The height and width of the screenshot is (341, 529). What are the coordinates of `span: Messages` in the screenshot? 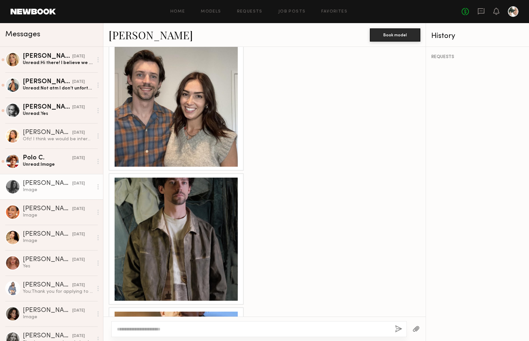 It's located at (23, 34).